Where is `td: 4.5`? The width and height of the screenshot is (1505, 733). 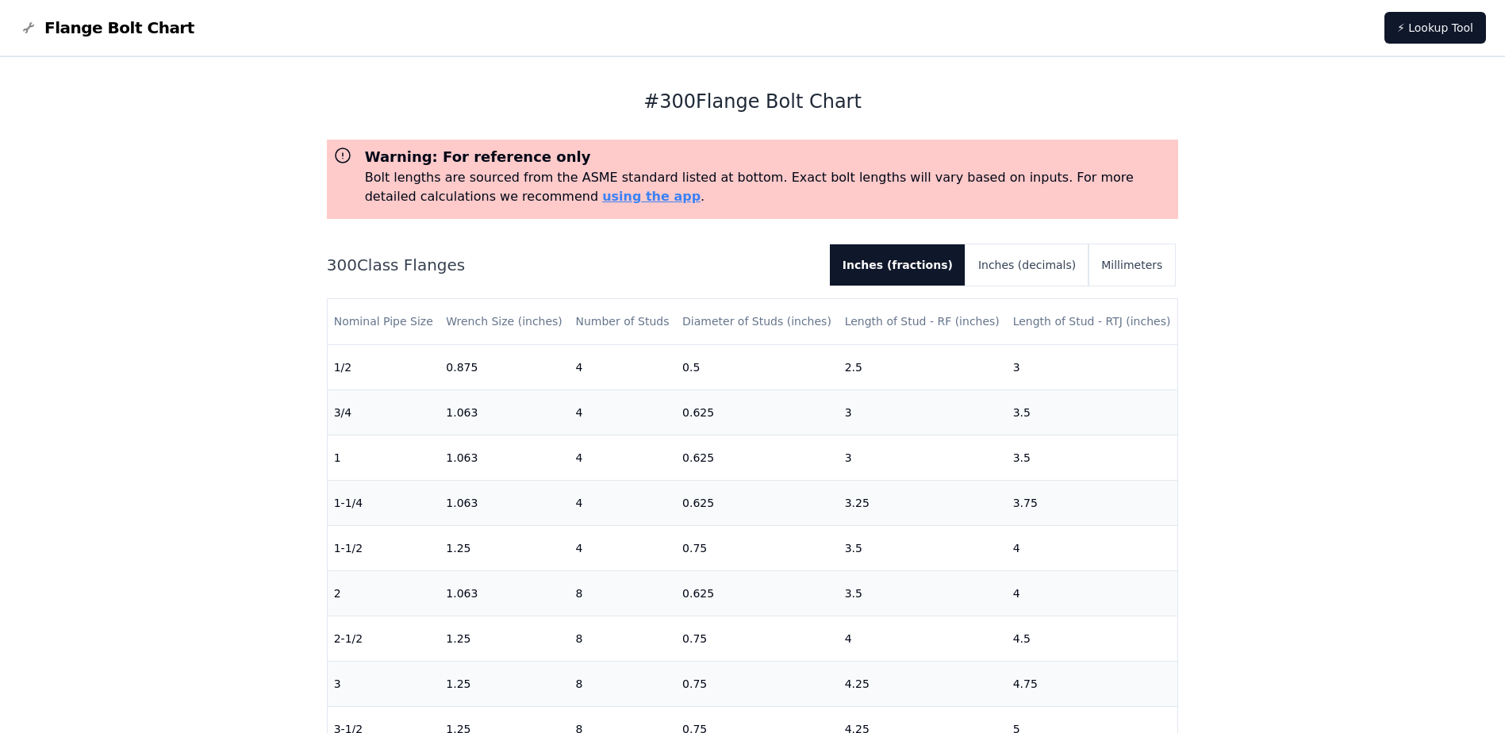 td: 4.5 is located at coordinates (1093, 638).